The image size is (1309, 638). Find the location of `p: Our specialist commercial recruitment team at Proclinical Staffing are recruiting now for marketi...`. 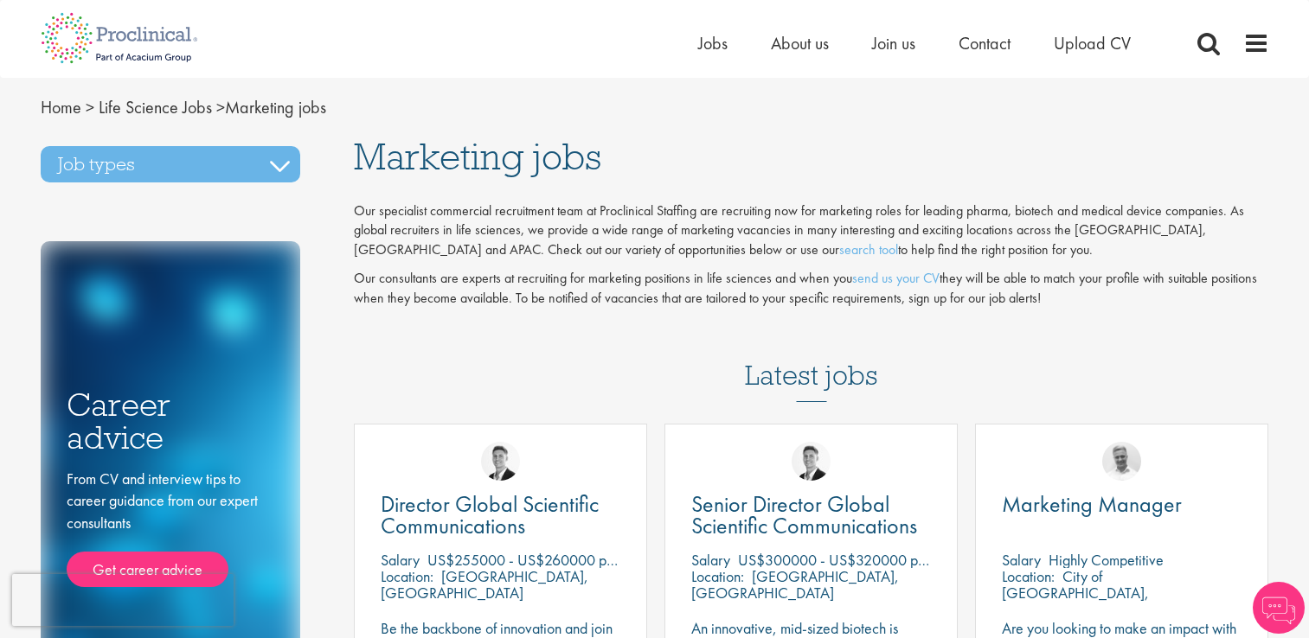

p: Our specialist commercial recruitment team at Proclinical Staffing are recruiting now for marketi... is located at coordinates (811, 231).